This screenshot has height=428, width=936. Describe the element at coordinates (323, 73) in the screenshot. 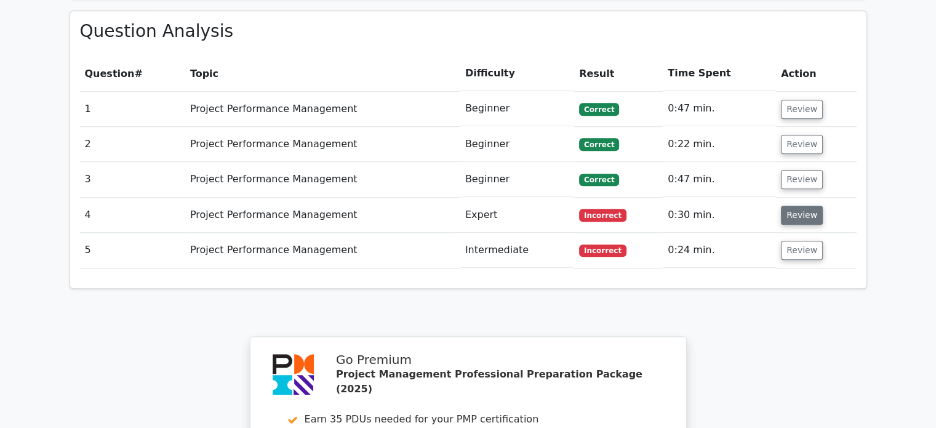

I see `th: Topic` at that location.